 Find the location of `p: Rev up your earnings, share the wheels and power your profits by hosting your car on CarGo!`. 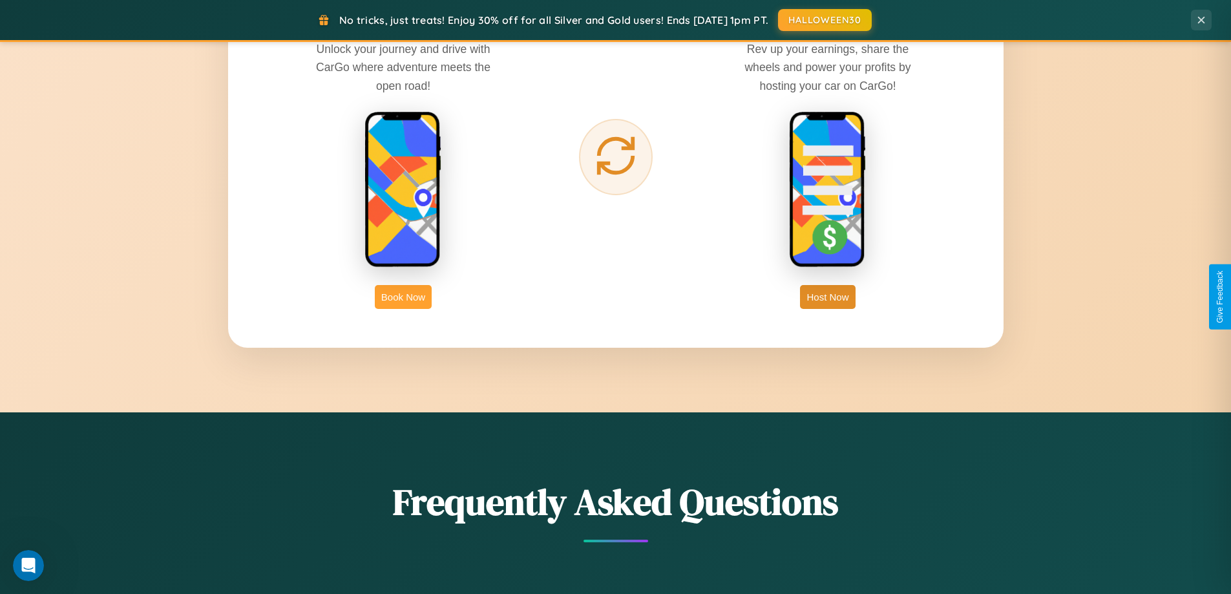

p: Rev up your earnings, share the wheels and power your profits by hosting your car on CarGo! is located at coordinates (828, 67).